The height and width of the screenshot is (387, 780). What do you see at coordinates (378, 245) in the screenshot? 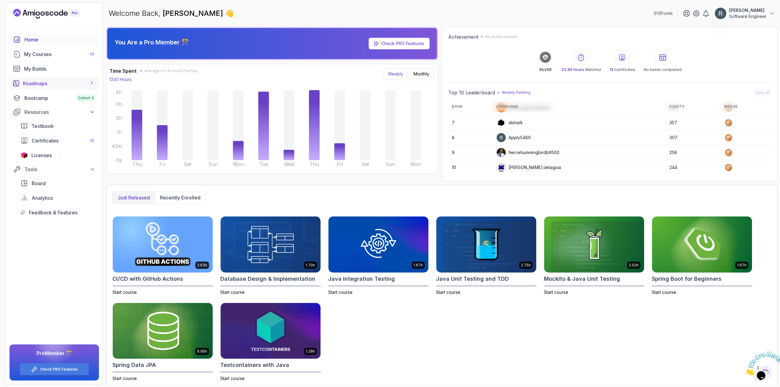
I see `img: Java Integration Testing card` at bounding box center [378, 245].